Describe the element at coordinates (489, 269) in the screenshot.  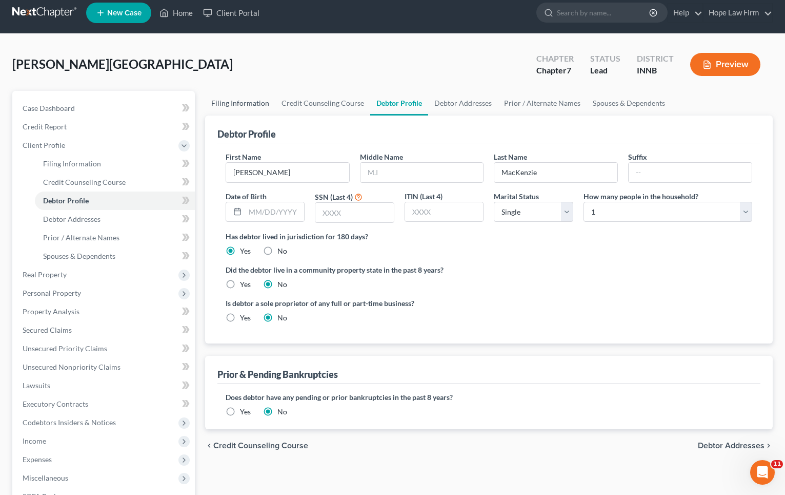
I see `label: Did the debtor live in a community property state in the past 8 years?` at that location.